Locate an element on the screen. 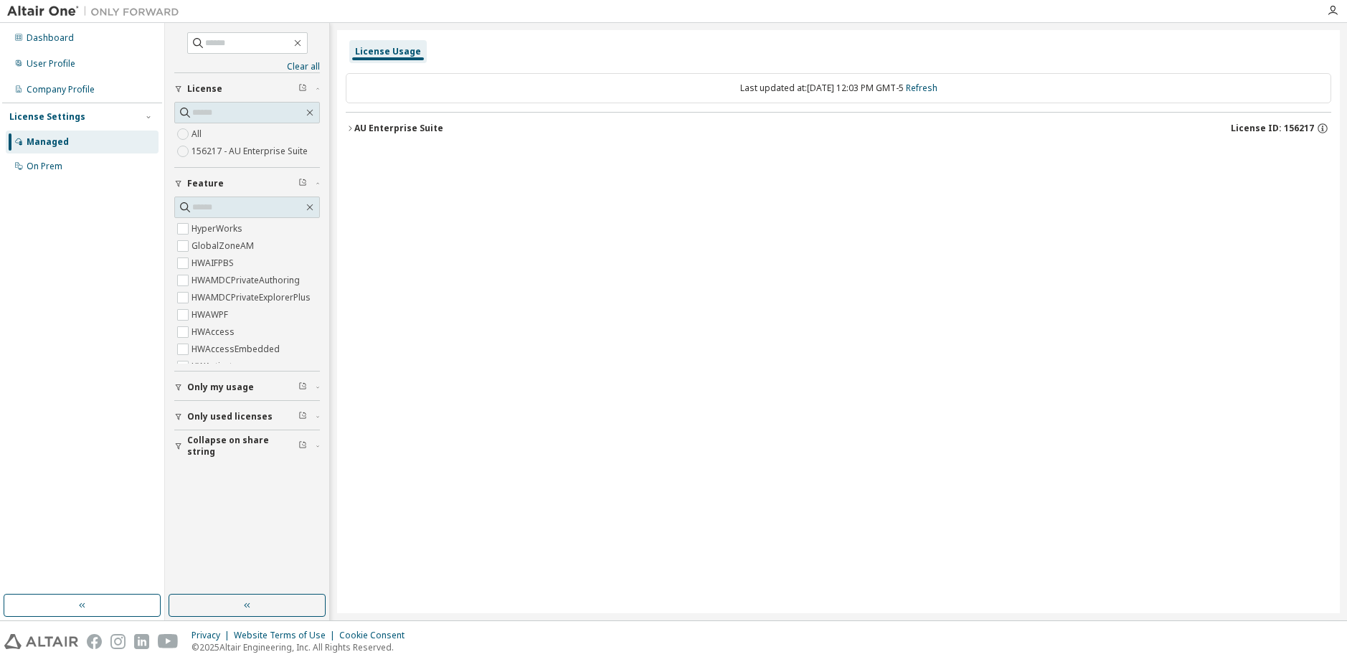  div: Managed is located at coordinates (47, 142).